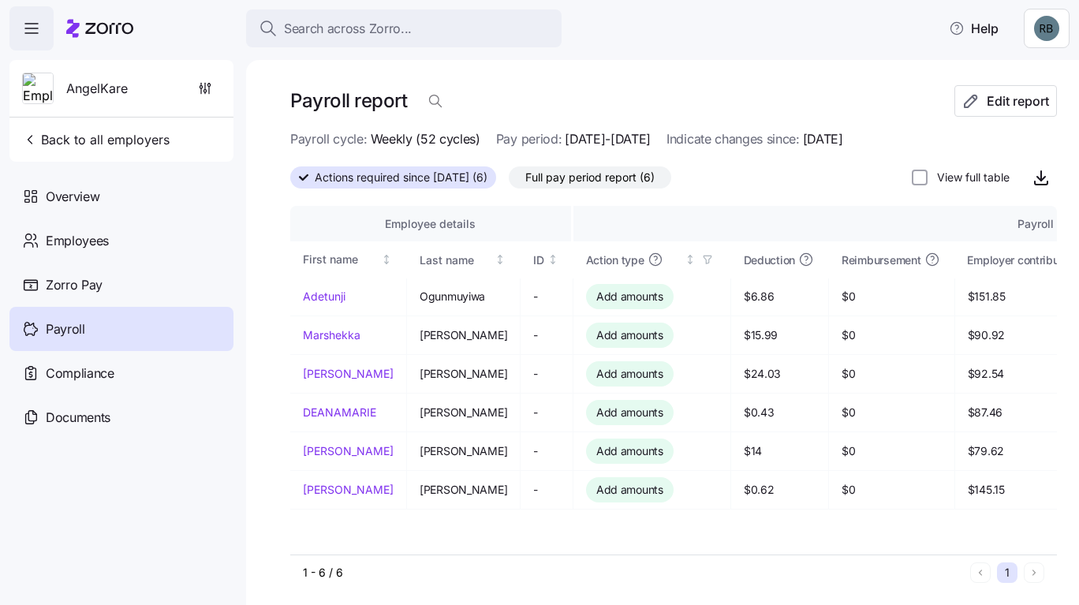 This screenshot has height=605, width=1079. I want to click on span: $0.43, so click(779, 412).